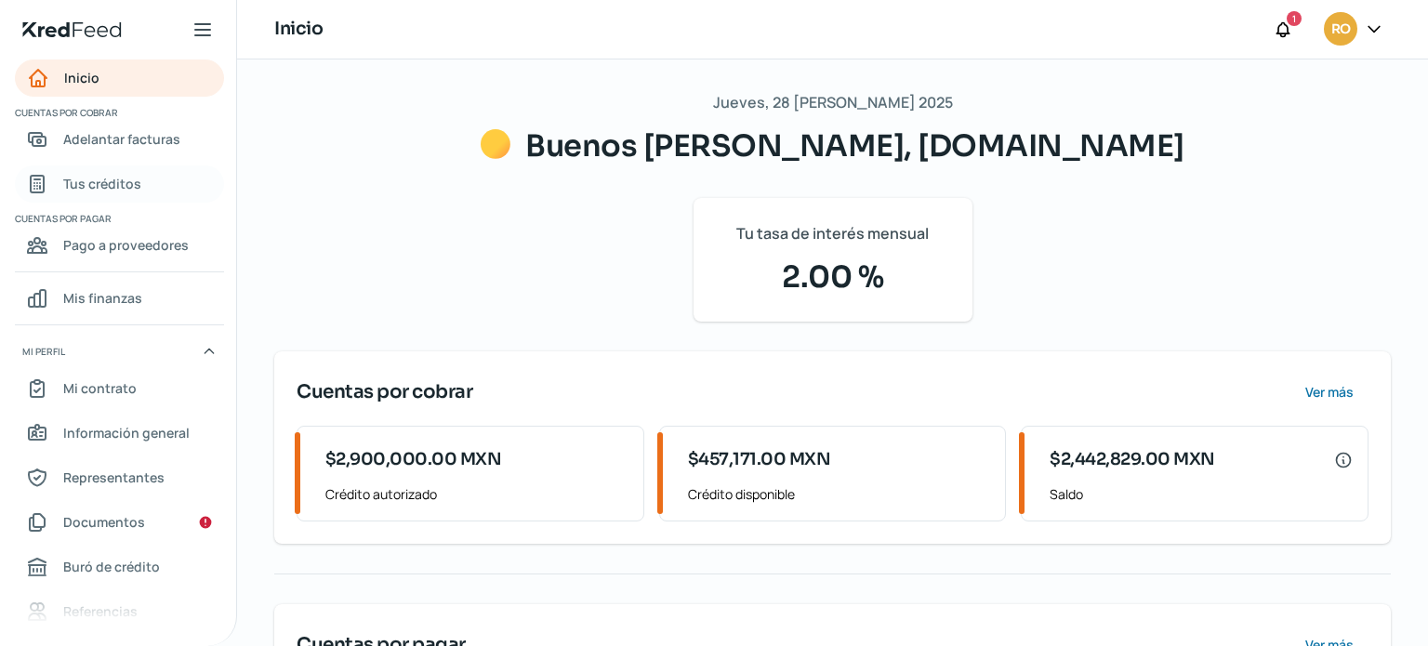 The image size is (1428, 646). Describe the element at coordinates (119, 299) in the screenshot. I see `a: Mis finanzas` at that location.